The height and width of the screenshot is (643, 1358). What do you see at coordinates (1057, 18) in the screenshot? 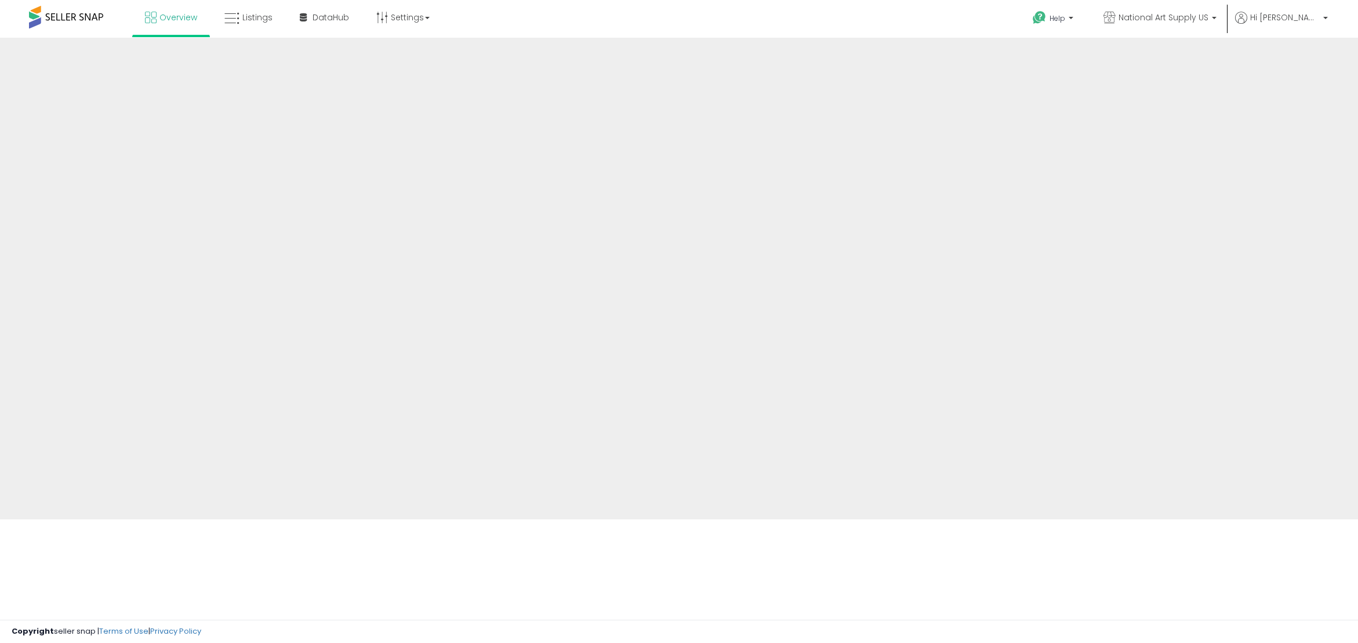
I see `span: Help` at bounding box center [1057, 18].